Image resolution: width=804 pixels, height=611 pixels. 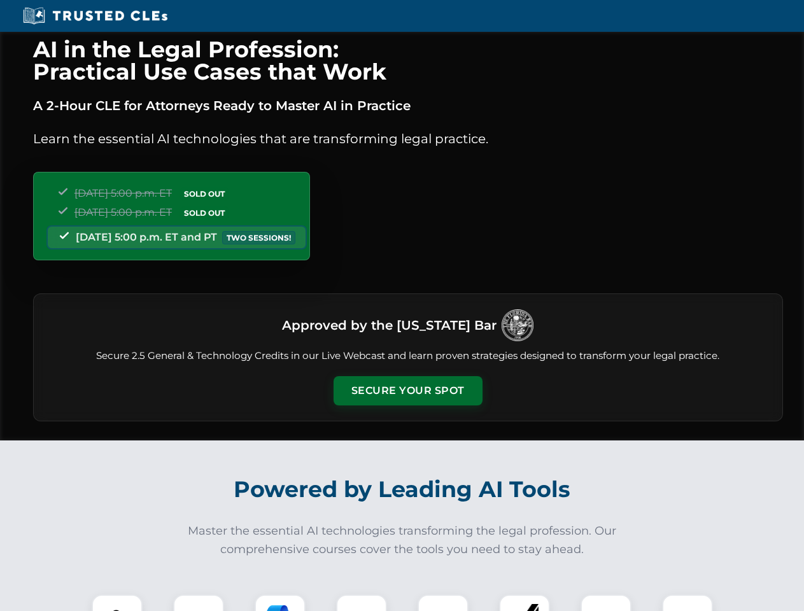 I want to click on p: Secure 2.5 General & Technology Credits in our Live Webcast and learn proven strategies designed ..., so click(x=408, y=356).